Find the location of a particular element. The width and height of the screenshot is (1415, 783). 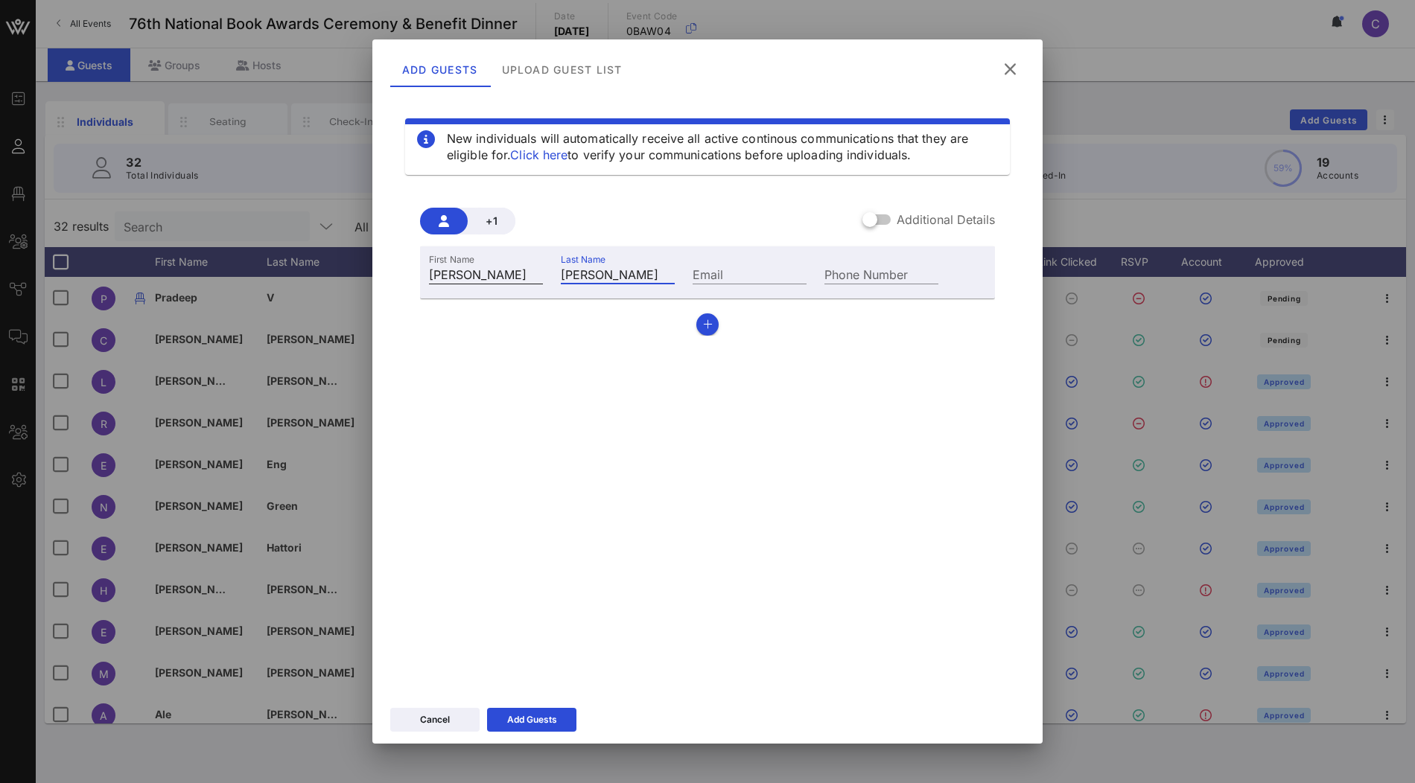

span: +1 is located at coordinates (491, 220).